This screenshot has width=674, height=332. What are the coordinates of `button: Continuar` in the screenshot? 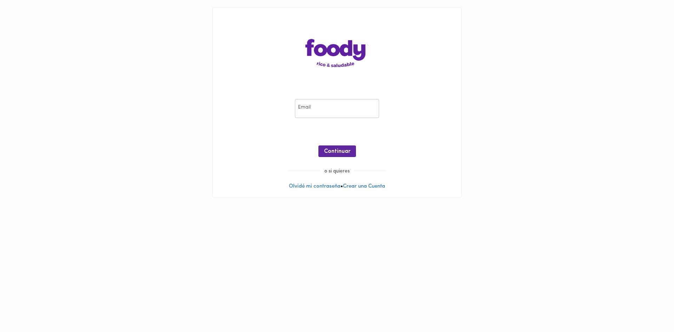 It's located at (337, 151).